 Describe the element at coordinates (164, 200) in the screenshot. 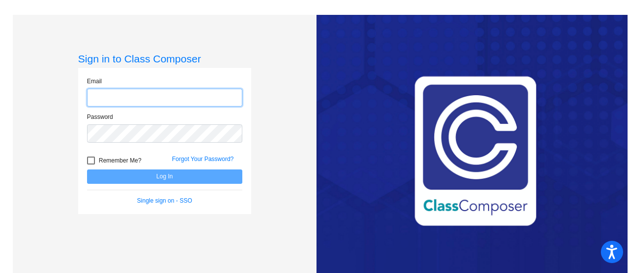

I see `a: Single sign on - SSO` at that location.